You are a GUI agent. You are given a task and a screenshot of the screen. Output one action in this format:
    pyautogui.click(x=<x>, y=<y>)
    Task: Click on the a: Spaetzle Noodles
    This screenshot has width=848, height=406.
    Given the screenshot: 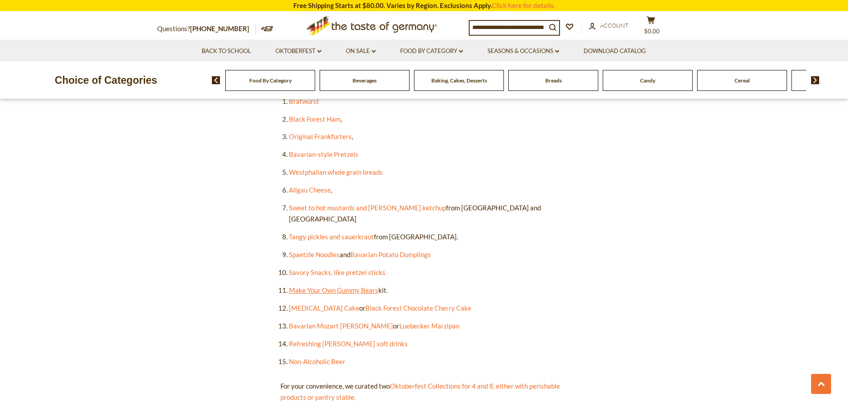 What is the action you would take?
    pyautogui.click(x=314, y=254)
    